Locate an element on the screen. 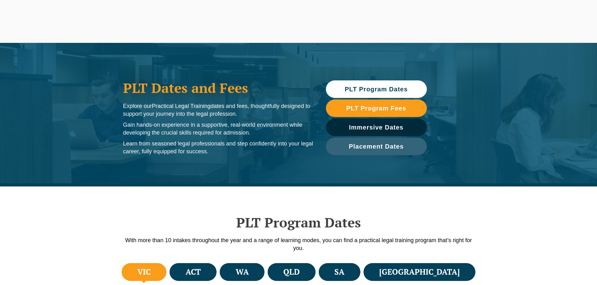  span: Placement Dates is located at coordinates (376, 147).